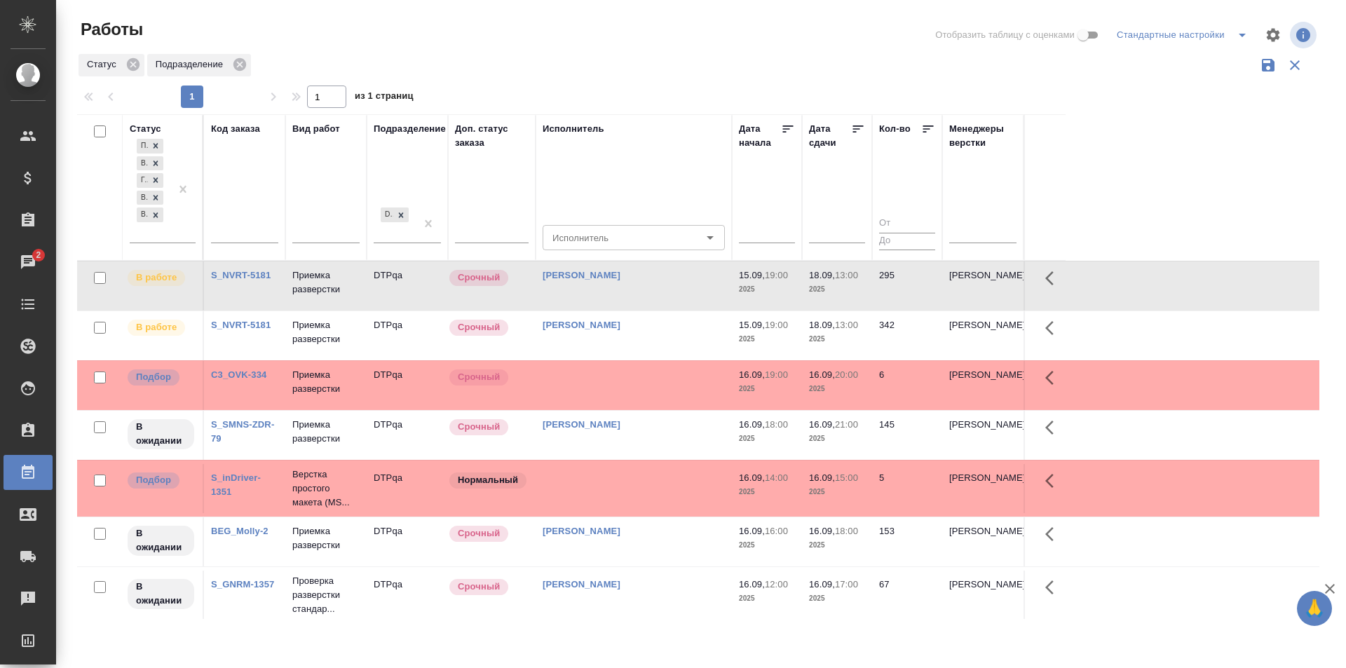 The image size is (1346, 668). Describe the element at coordinates (488, 480) in the screenshot. I see `p: Нормальный` at that location.